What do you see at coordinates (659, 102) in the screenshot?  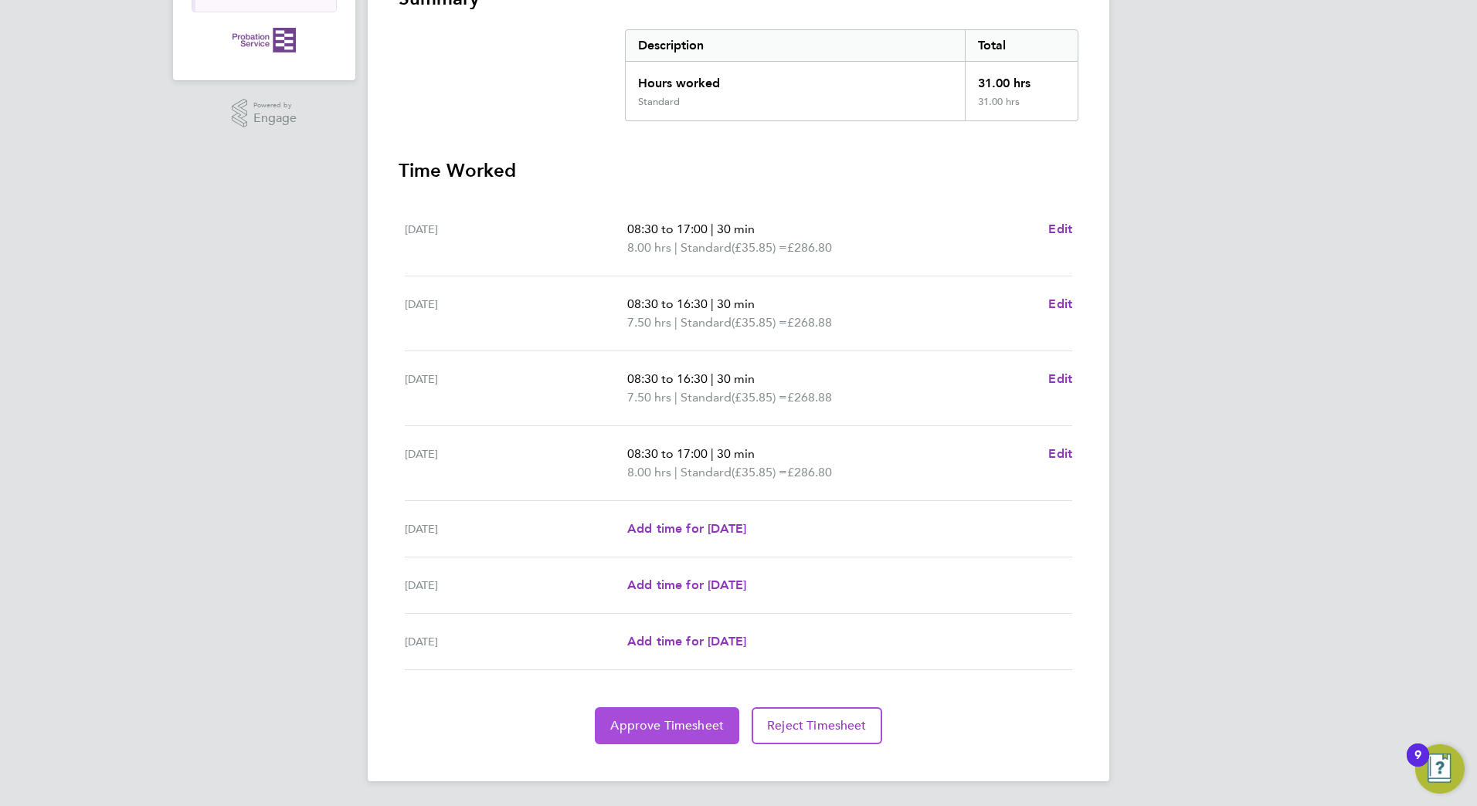 I see `div: Standard` at bounding box center [659, 102].